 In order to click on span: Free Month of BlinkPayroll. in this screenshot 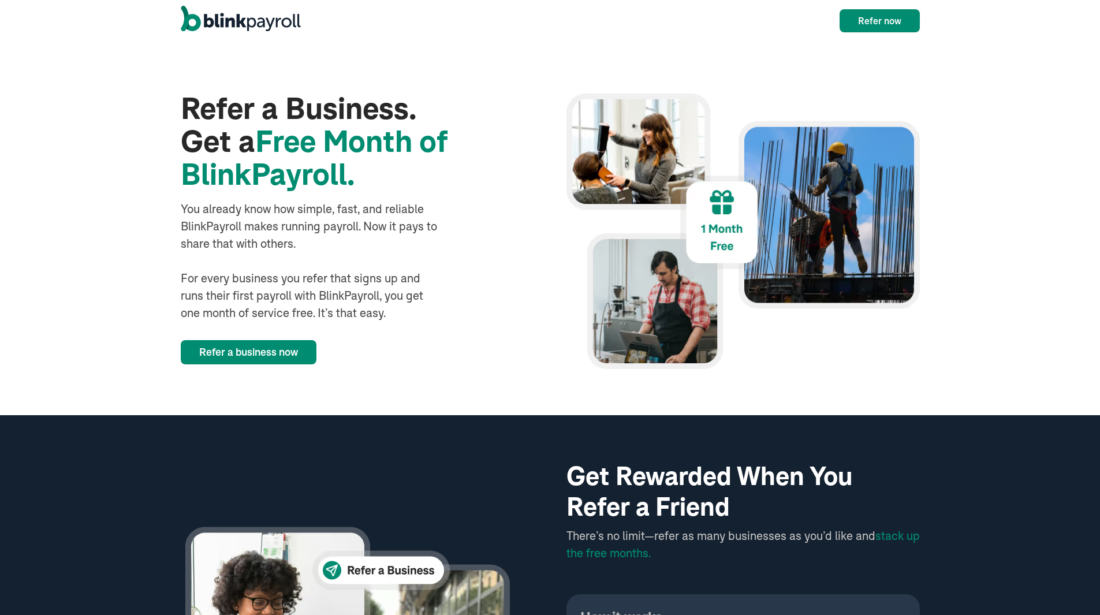, I will do `click(314, 158)`.